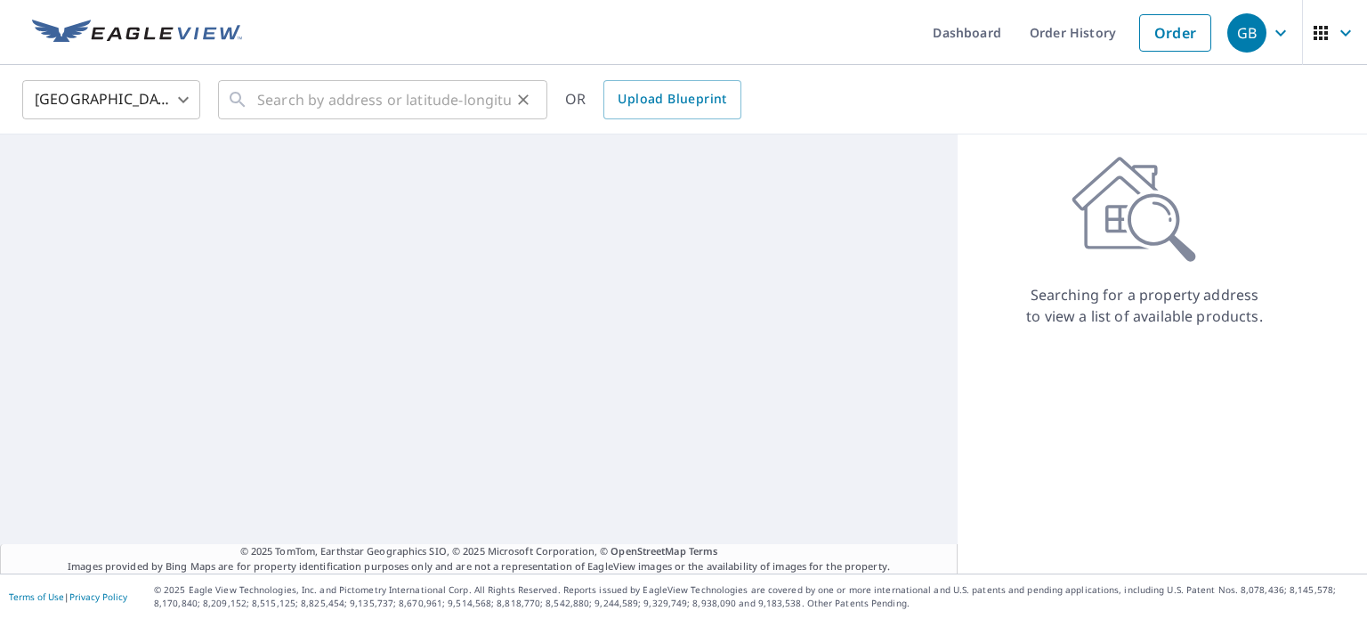 The height and width of the screenshot is (619, 1367). Describe the element at coordinates (703, 550) in the screenshot. I see `a: Terms` at that location.